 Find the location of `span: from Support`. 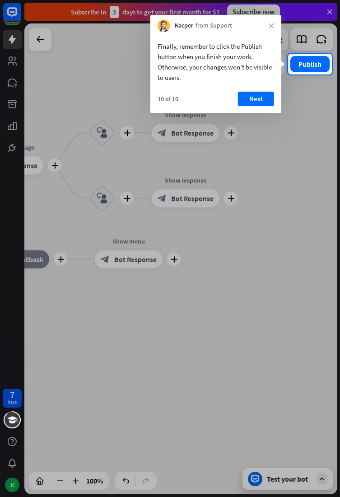

span: from Support is located at coordinates (214, 26).